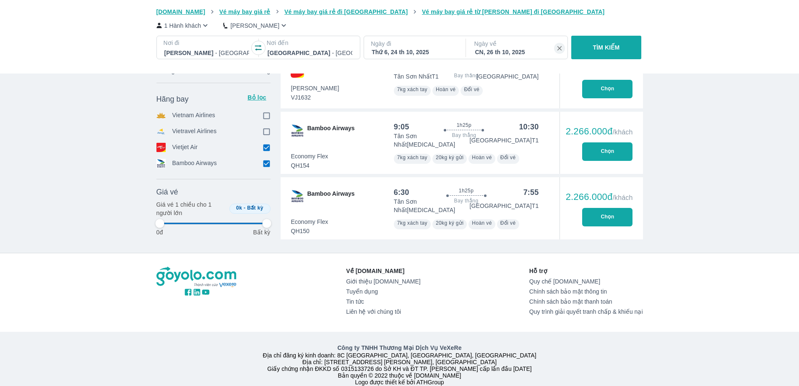  I want to click on a: Quy trình giải quyết tranh chấp & khiếu nại, so click(586, 311).